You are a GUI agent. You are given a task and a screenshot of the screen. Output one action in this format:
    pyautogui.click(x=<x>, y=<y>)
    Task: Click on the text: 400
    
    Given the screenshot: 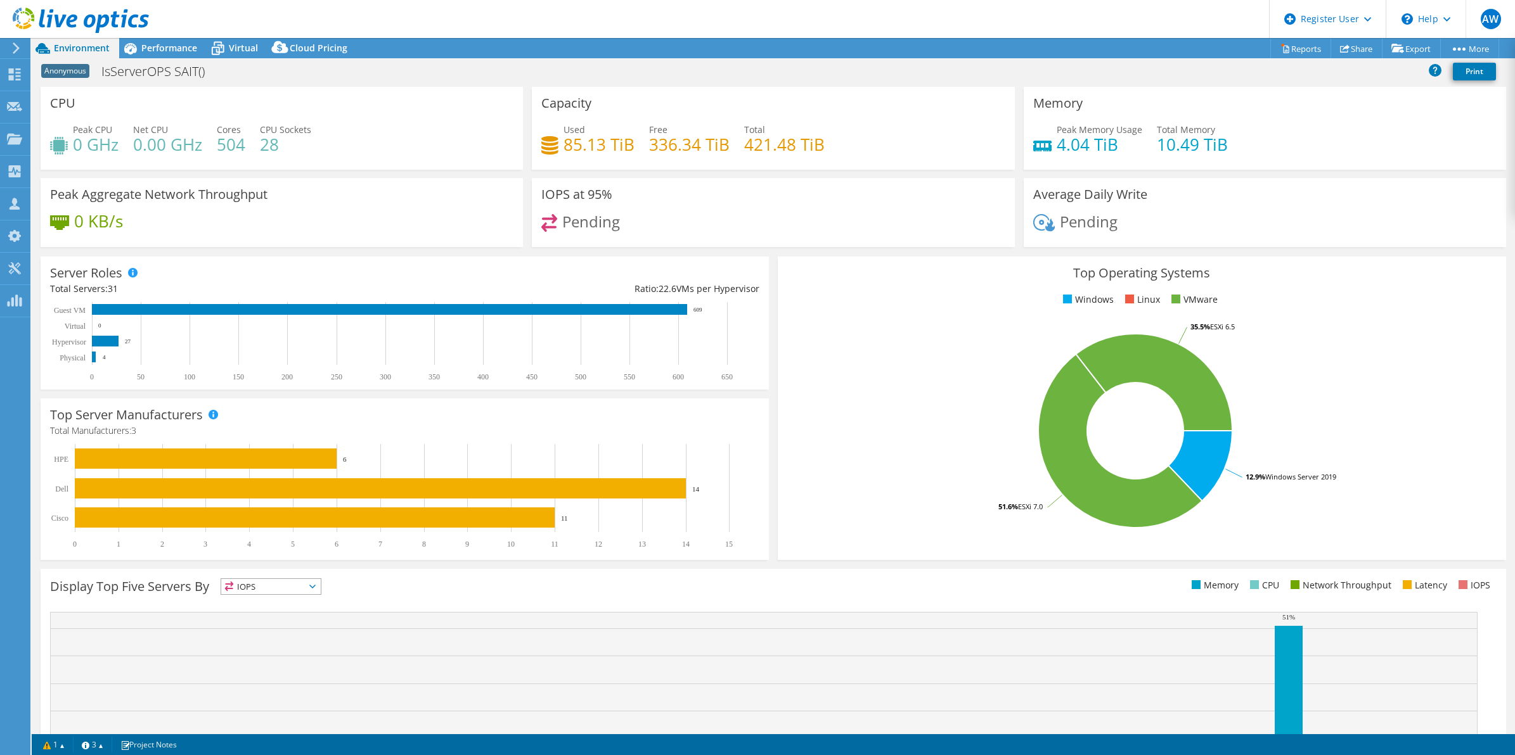 What is the action you would take?
    pyautogui.click(x=483, y=377)
    